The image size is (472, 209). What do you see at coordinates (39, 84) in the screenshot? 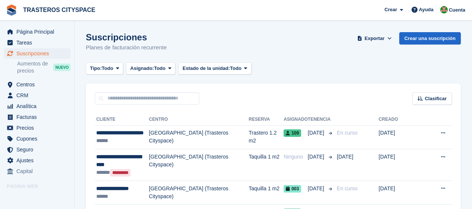
I see `span: Centros` at bounding box center [39, 84].